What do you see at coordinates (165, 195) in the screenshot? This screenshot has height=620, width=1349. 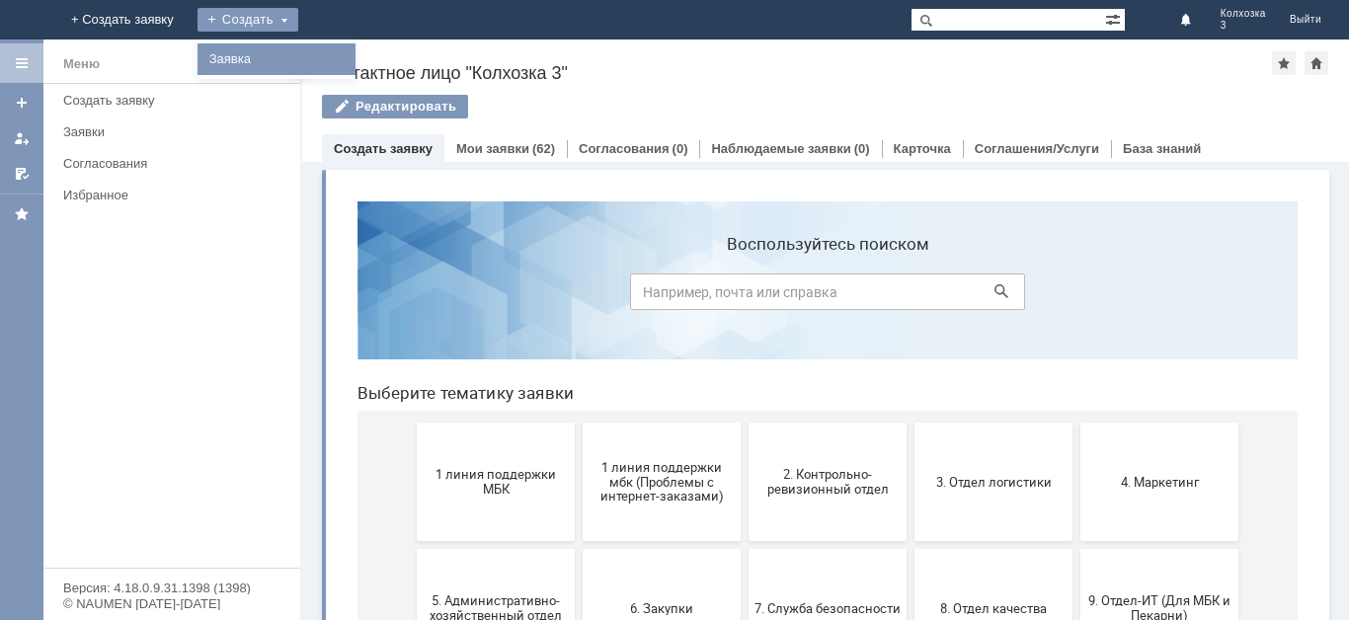 I see `div: Избранное` at bounding box center [165, 195].